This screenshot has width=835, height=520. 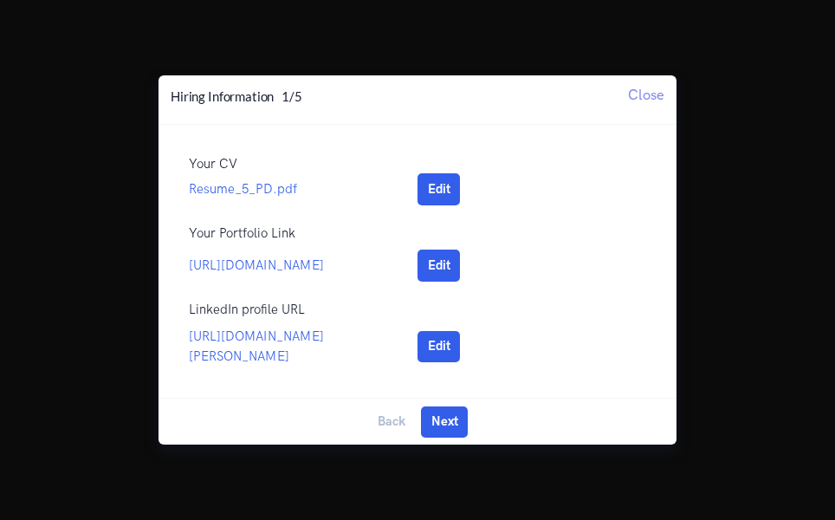 I want to click on label: LinkedIn profile URL, so click(x=247, y=310).